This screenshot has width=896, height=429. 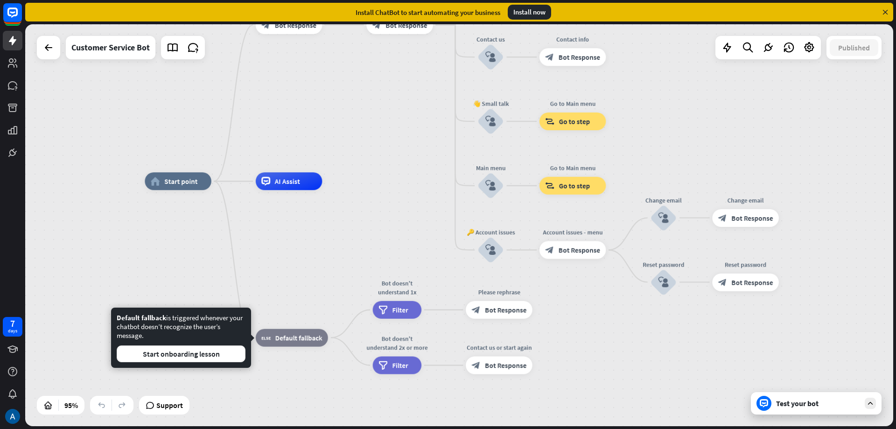 I want to click on div: 7, so click(x=13, y=323).